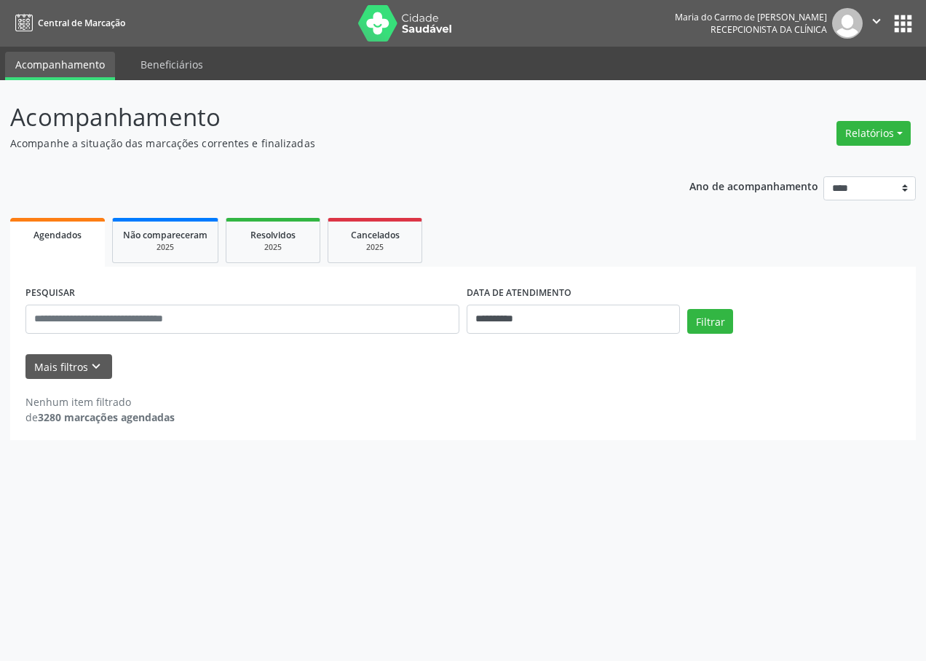  What do you see at coordinates (172, 64) in the screenshot?
I see `a: Beneficiários` at bounding box center [172, 64].